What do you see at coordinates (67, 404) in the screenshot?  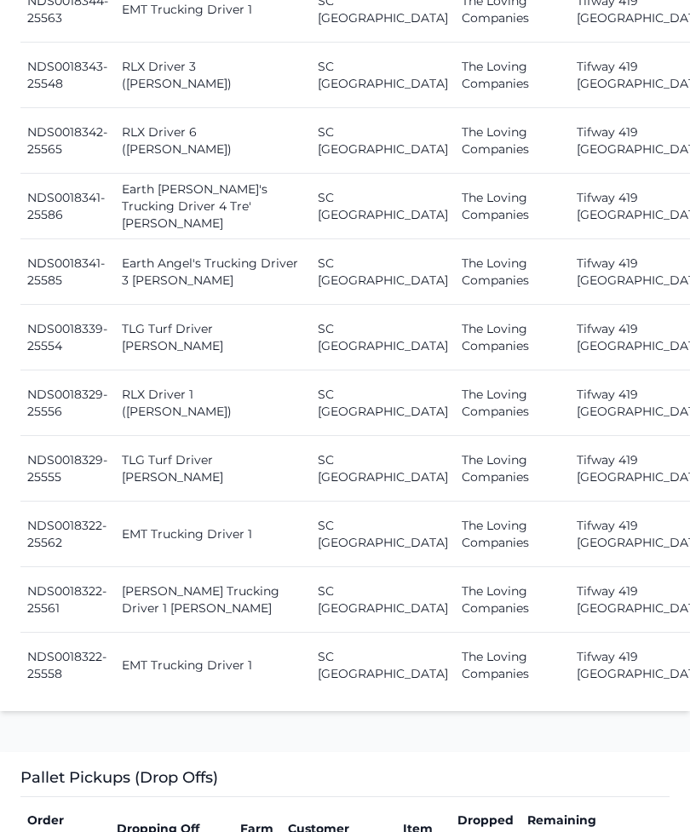 I see `td: NDS0018329-25556` at bounding box center [67, 404].